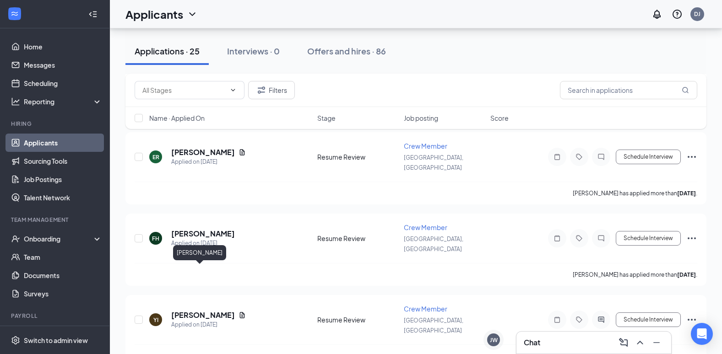 This screenshot has width=722, height=354. I want to click on button: Filter Filters, so click(272, 90).